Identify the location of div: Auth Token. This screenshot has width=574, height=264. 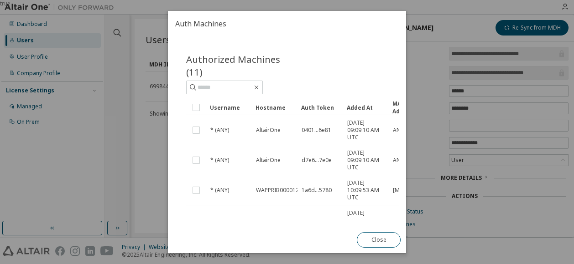
(320, 108).